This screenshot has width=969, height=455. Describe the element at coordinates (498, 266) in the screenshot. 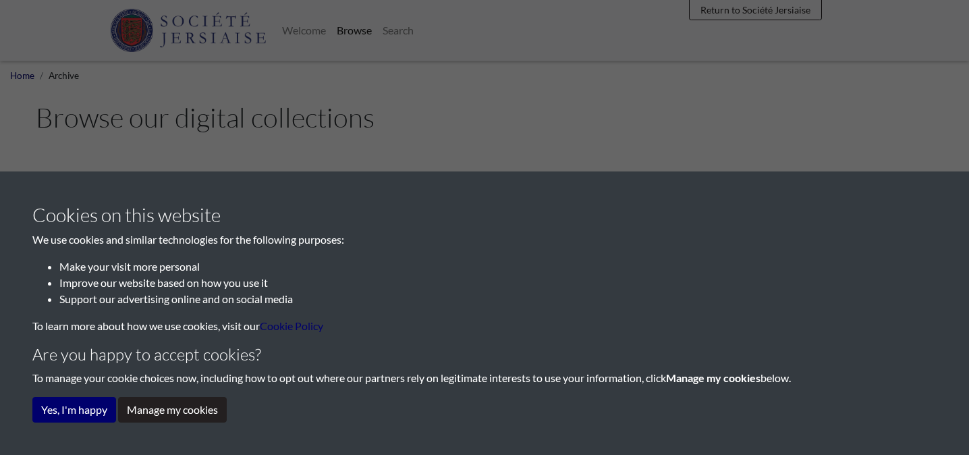

I see `li: Make your visit more personal` at that location.